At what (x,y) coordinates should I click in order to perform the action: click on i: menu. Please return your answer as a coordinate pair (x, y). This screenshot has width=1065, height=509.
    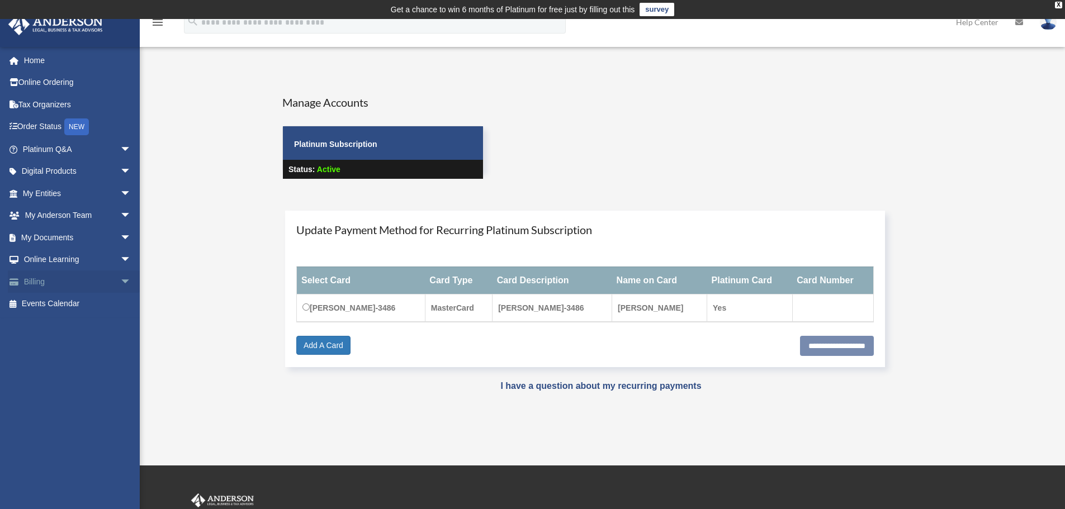
    Looking at the image, I should click on (158, 22).